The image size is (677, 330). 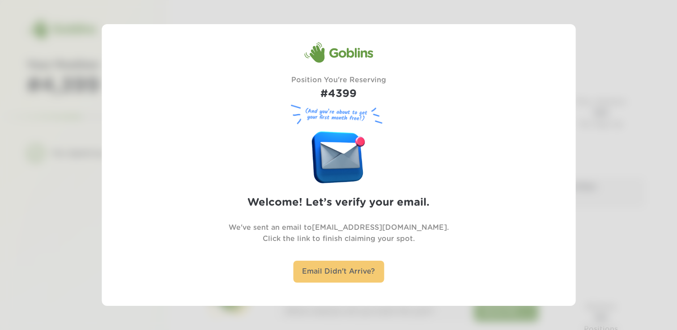 What do you see at coordinates (339, 94) in the screenshot?
I see `h1: #4399` at bounding box center [339, 94].